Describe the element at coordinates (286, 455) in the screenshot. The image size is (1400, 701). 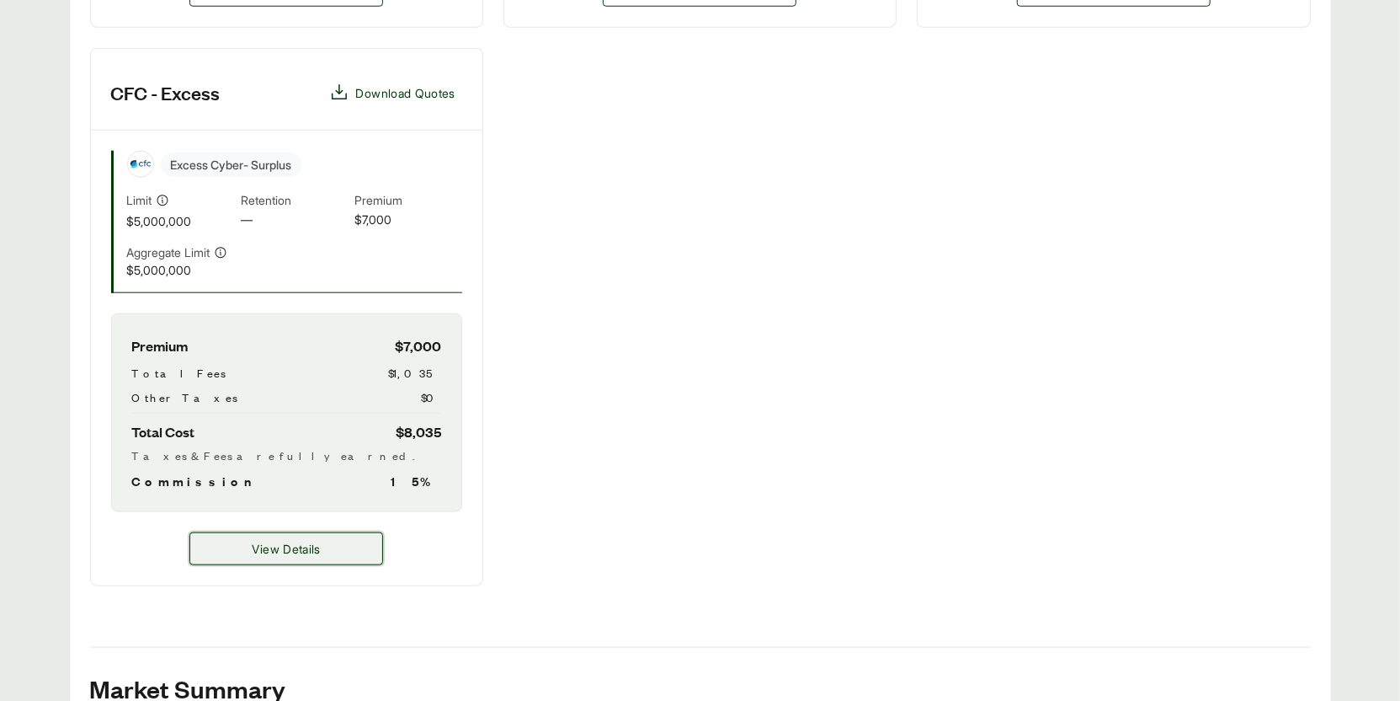
I see `div: Taxes & Fees are fully earned.` at that location.